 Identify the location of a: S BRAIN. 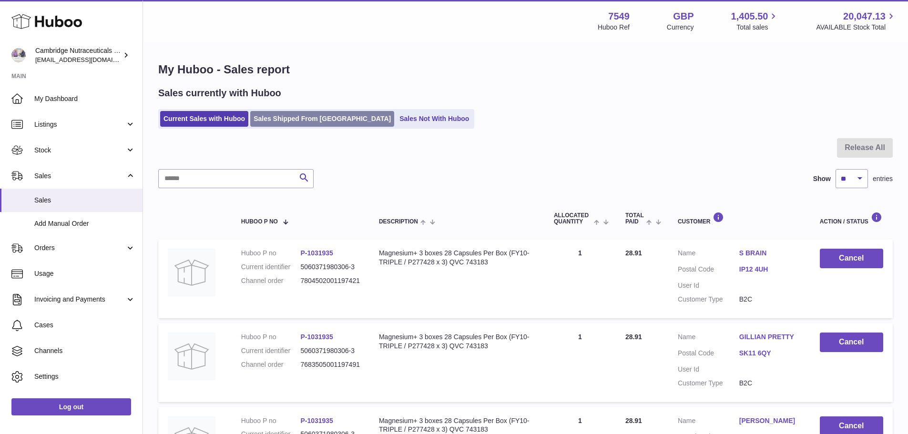
(770, 253).